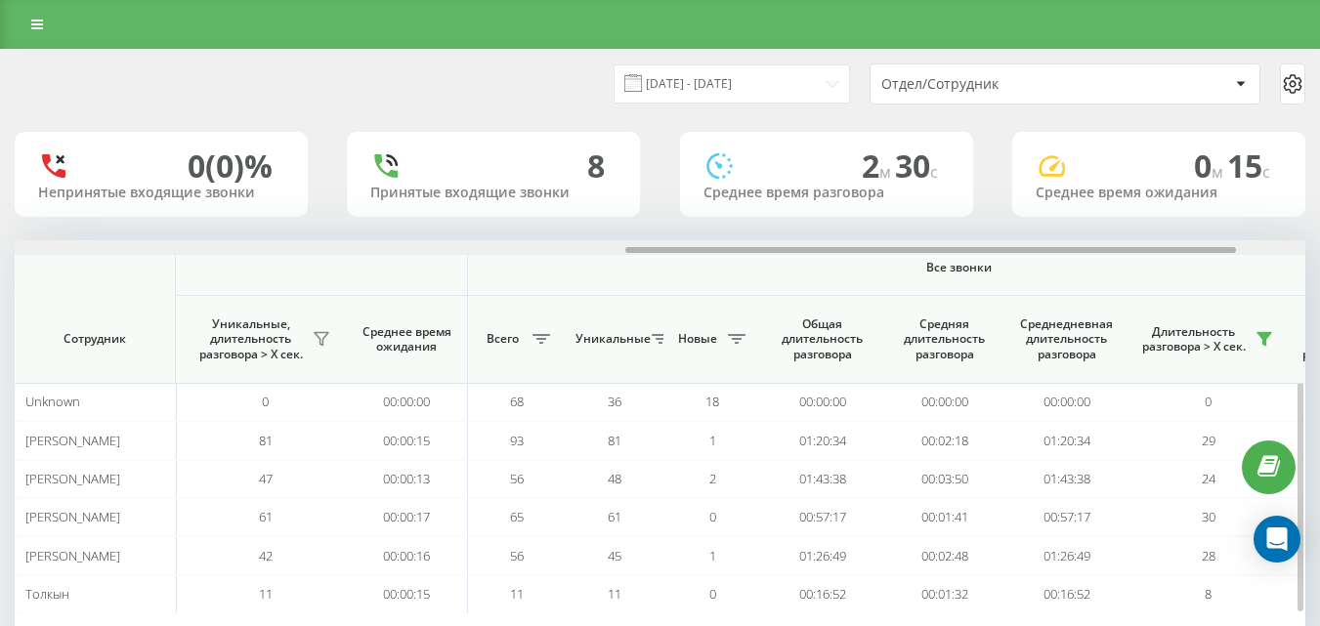 The image size is (1320, 626). What do you see at coordinates (47, 594) in the screenshot?
I see `span: Толкын` at bounding box center [47, 594].